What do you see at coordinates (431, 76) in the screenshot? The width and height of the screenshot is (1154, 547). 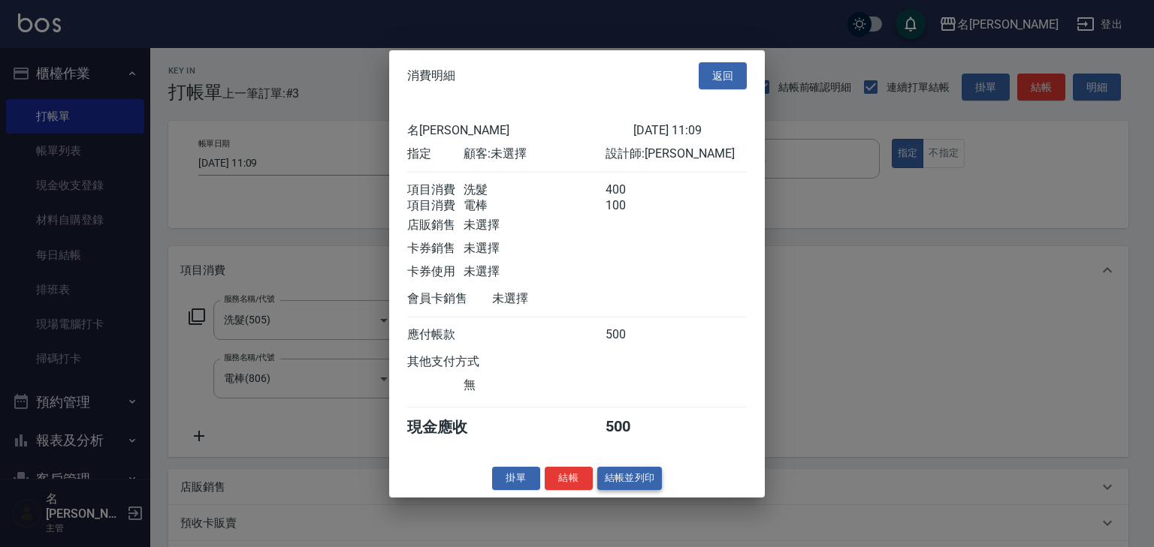 I see `span: 消費明細` at bounding box center [431, 76].